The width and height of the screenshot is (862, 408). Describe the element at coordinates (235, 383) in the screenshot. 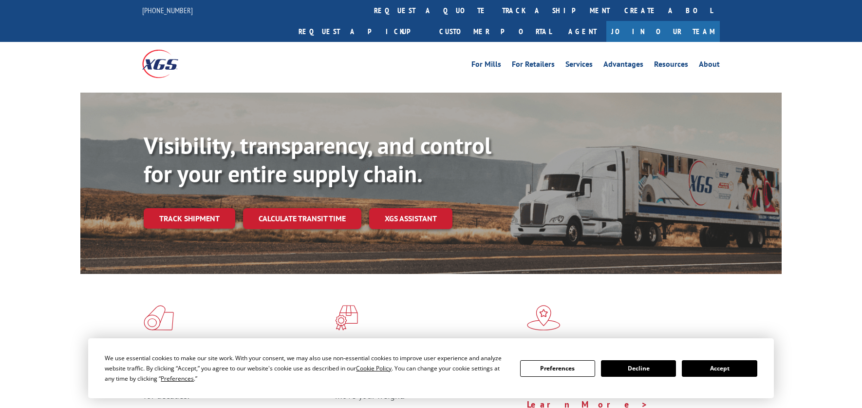

I see `span: As an industry carrier of choice, XGS has brought innovation and dedication to flooring logistics...` at that location.